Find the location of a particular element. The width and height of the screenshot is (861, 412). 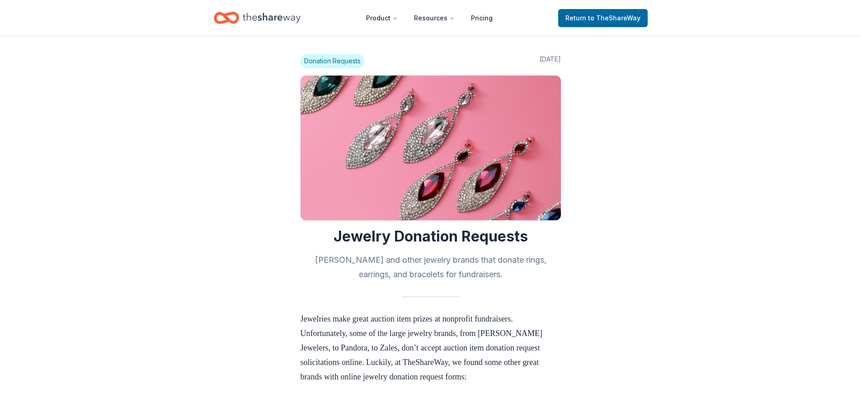

a: Pricing is located at coordinates (482, 18).